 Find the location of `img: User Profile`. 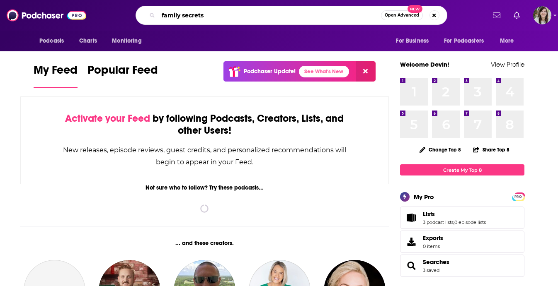

img: User Profile is located at coordinates (542, 15).